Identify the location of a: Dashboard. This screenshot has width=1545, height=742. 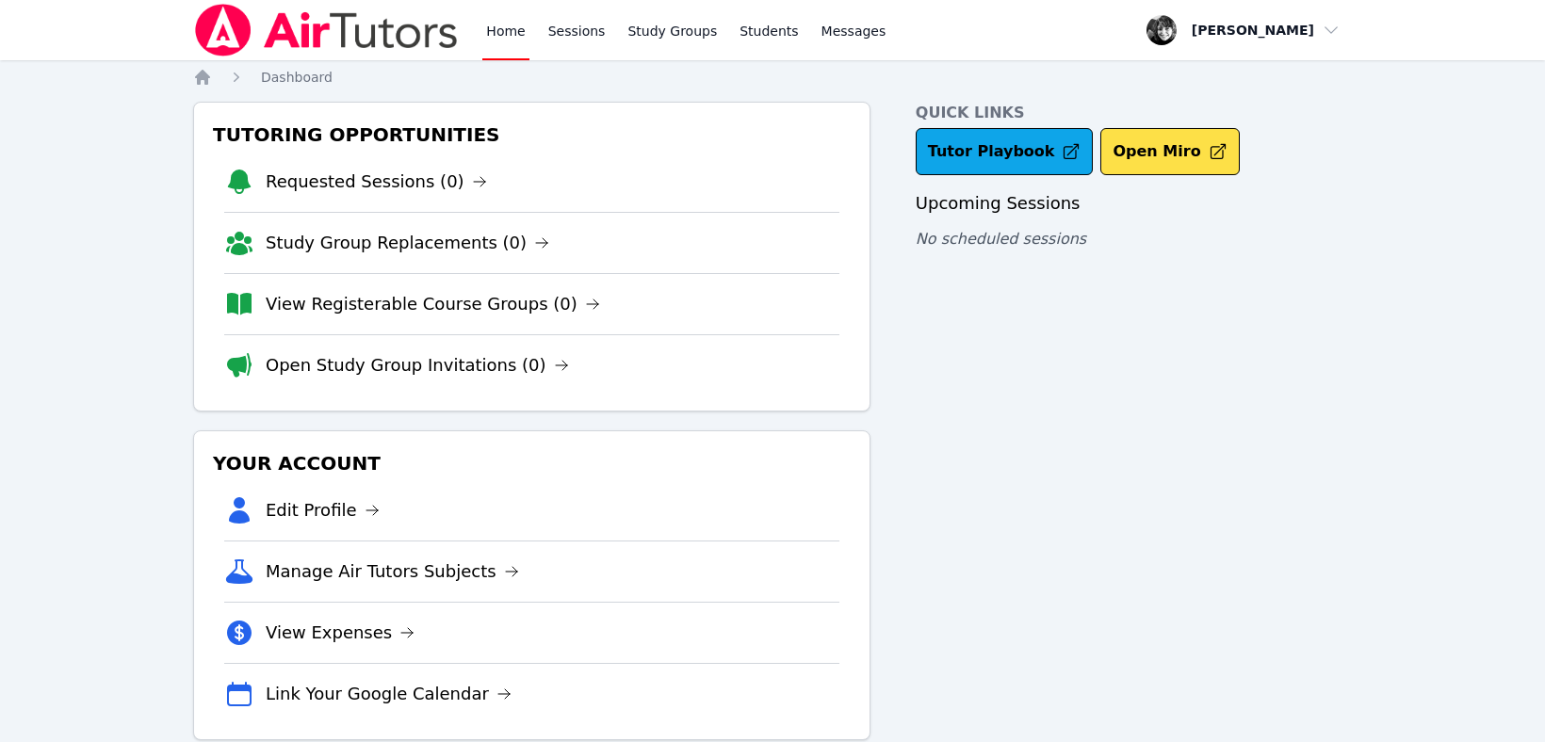
(297, 77).